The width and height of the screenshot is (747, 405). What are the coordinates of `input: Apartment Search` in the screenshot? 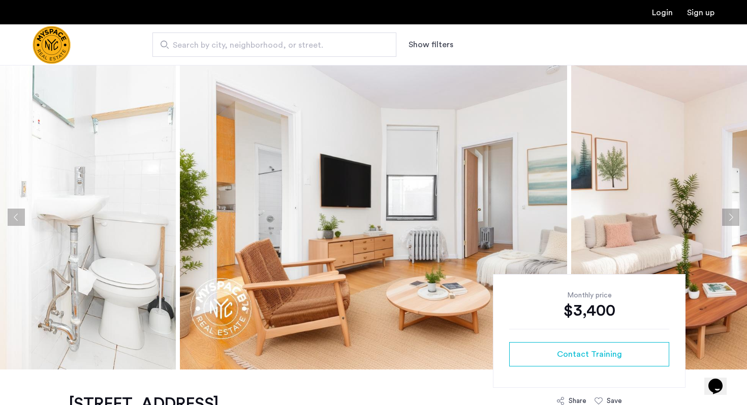 It's located at (274, 45).